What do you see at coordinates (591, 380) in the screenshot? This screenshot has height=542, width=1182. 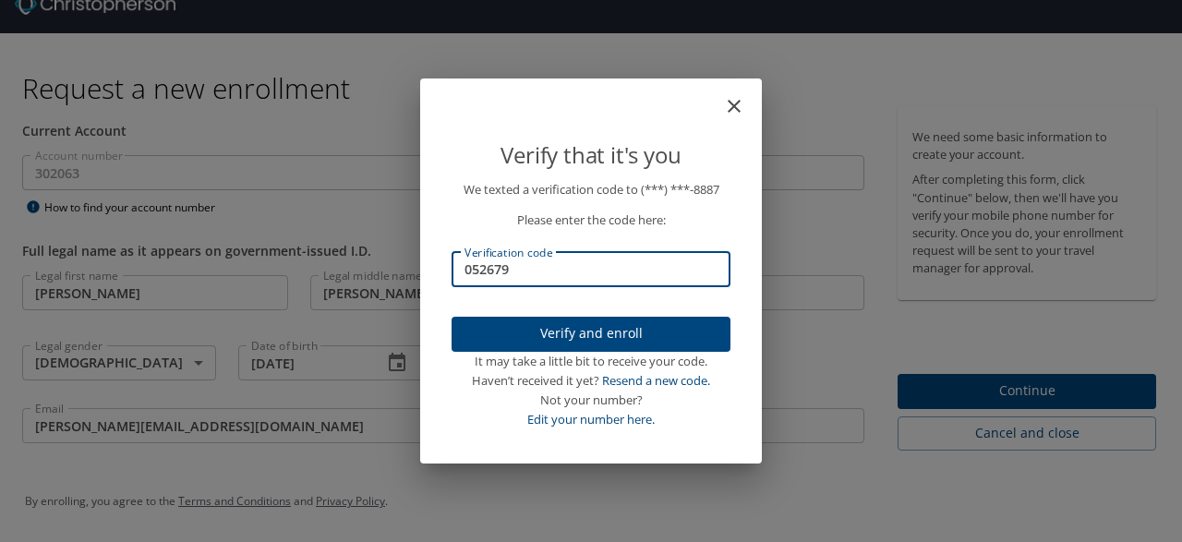 I see `div: Haven’t received it yet?` at bounding box center [591, 380].